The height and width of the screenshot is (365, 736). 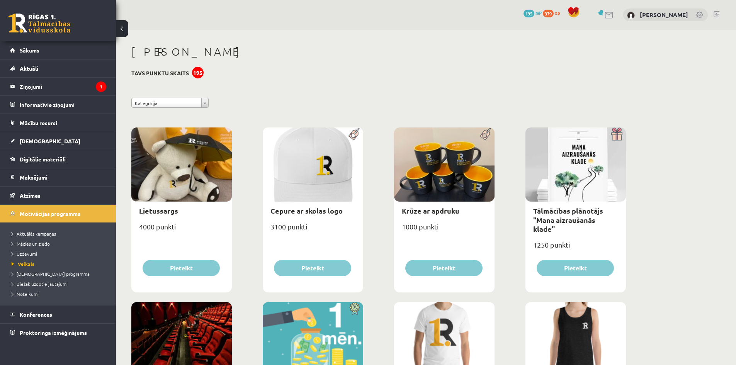 What do you see at coordinates (58, 105) in the screenshot?
I see `a: Informatīvie ziņojumi` at bounding box center [58, 105].